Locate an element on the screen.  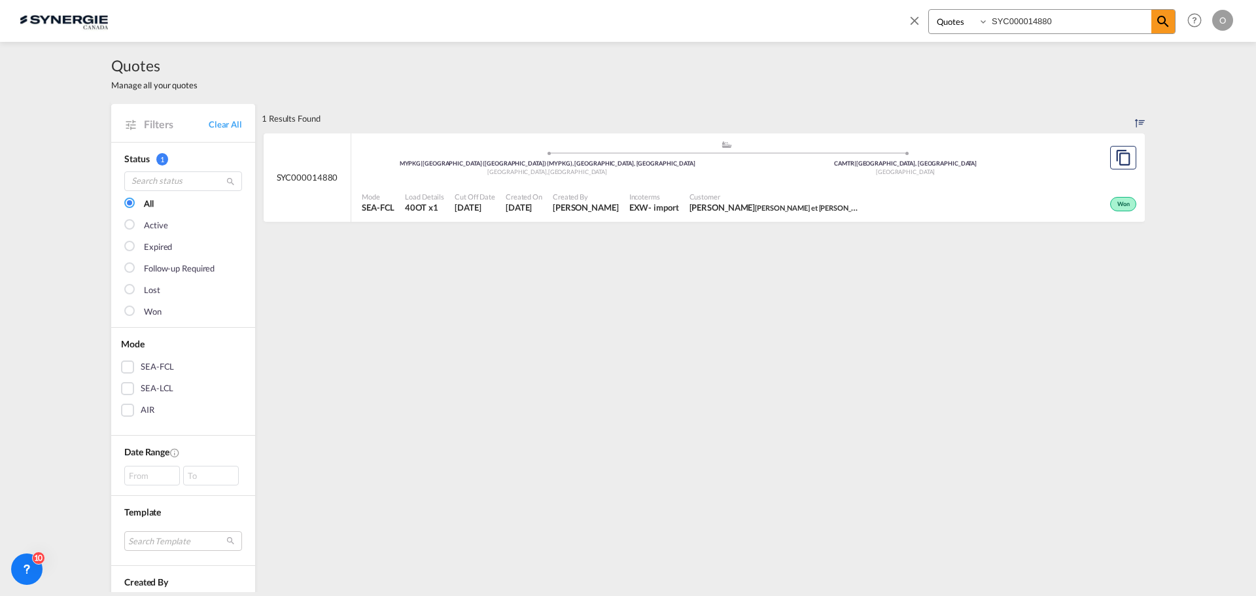
span: SYC000014880 is located at coordinates (307, 177).